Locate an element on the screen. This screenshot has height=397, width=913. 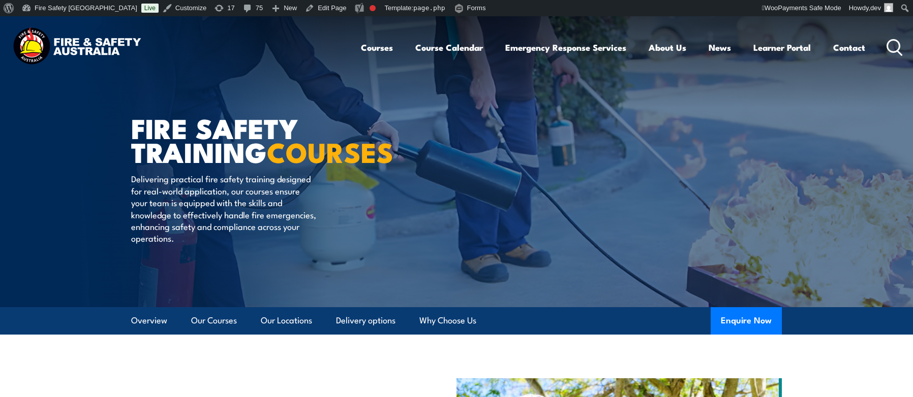
a: Emergency Response Services is located at coordinates (566, 47).